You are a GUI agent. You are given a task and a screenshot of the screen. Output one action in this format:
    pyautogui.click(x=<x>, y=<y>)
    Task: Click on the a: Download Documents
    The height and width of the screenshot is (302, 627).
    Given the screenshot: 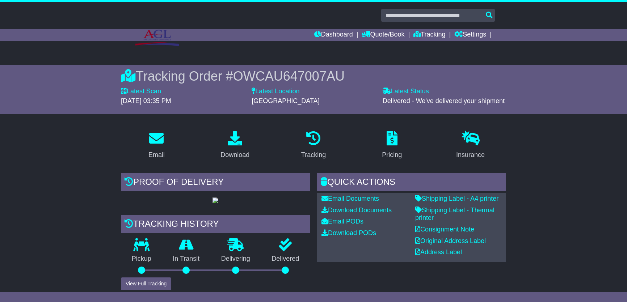 What is the action you would take?
    pyautogui.click(x=357, y=210)
    